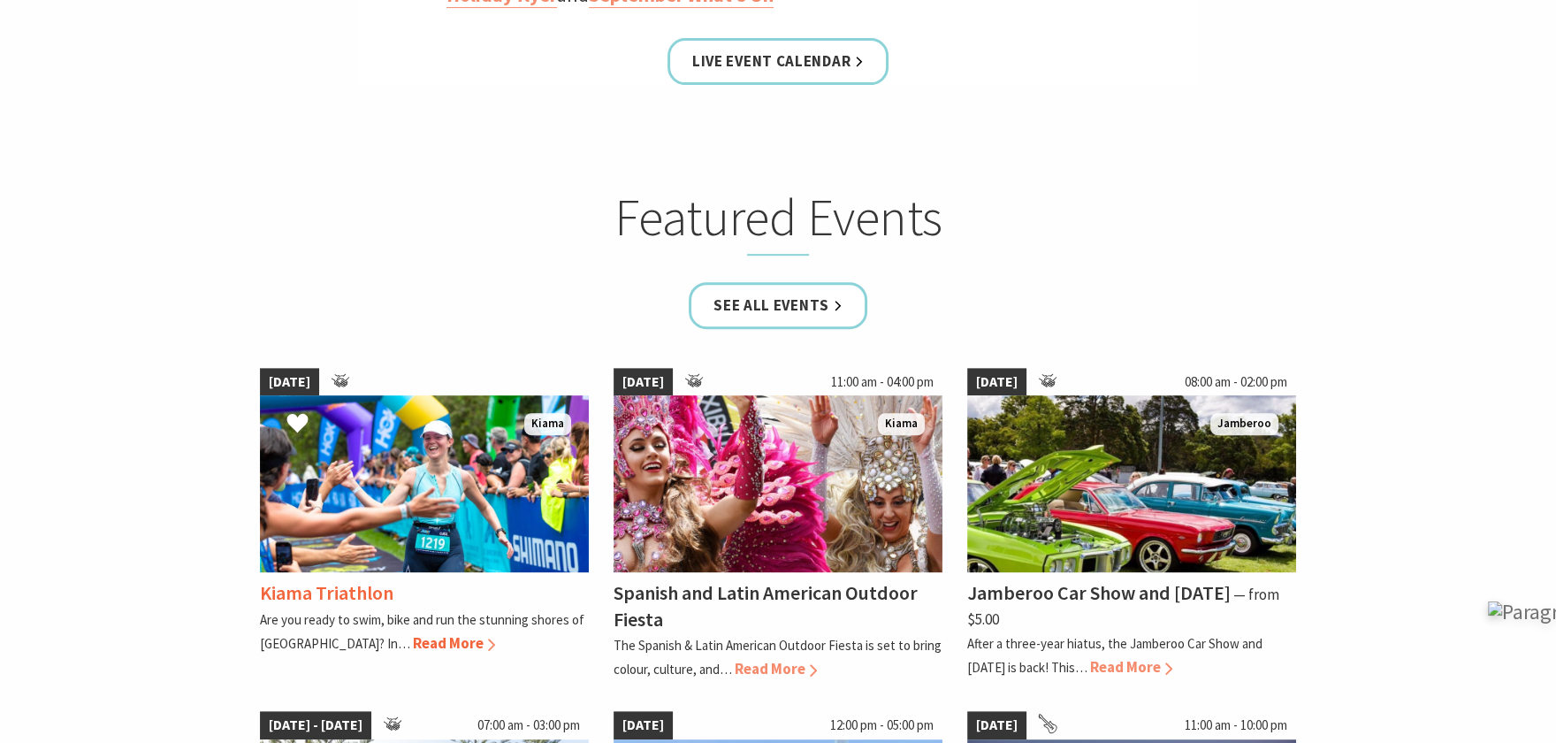 The image size is (1556, 743). Describe the element at coordinates (326, 592) in the screenshot. I see `h4: Kiama Triathlon` at that location.